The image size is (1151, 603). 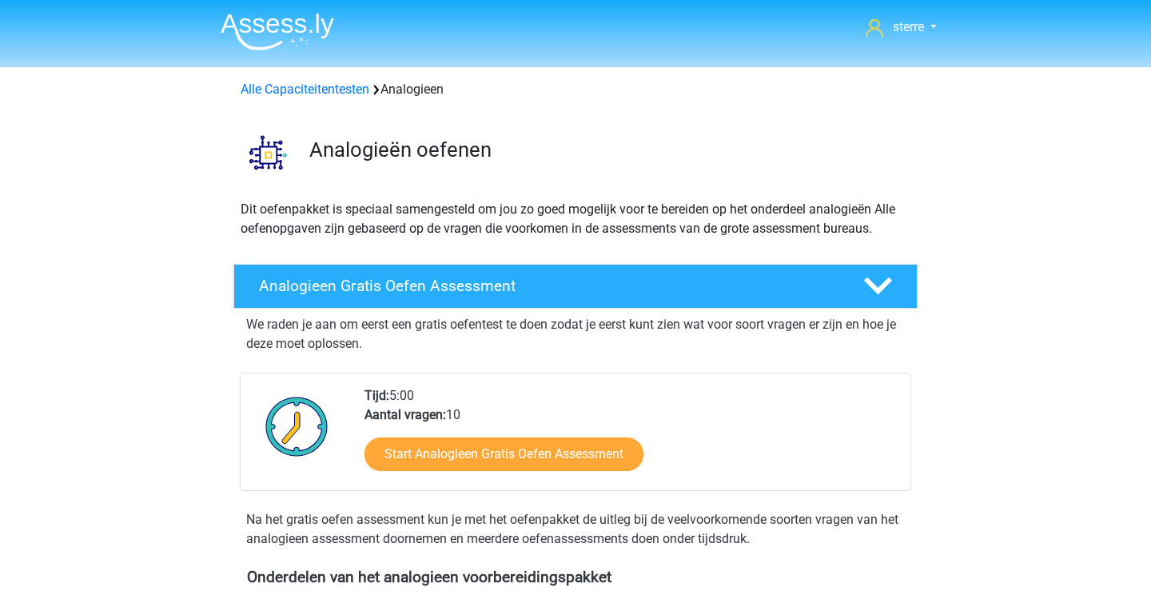 What do you see at coordinates (504, 454) in the screenshot?
I see `a: Start Analogieen Gratis Oefen Assessment` at bounding box center [504, 454].